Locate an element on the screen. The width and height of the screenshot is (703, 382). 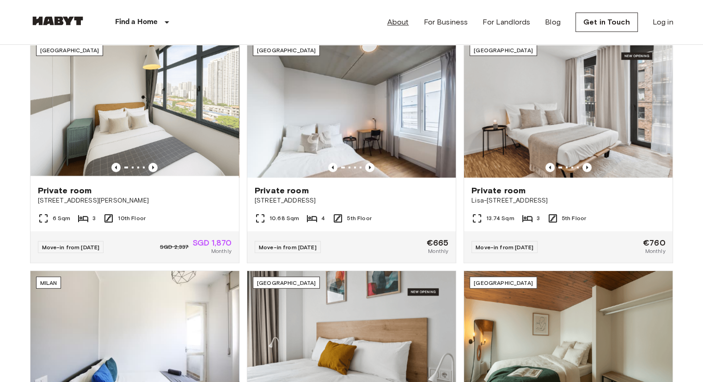
span: SGD 1,870 is located at coordinates (212, 243).